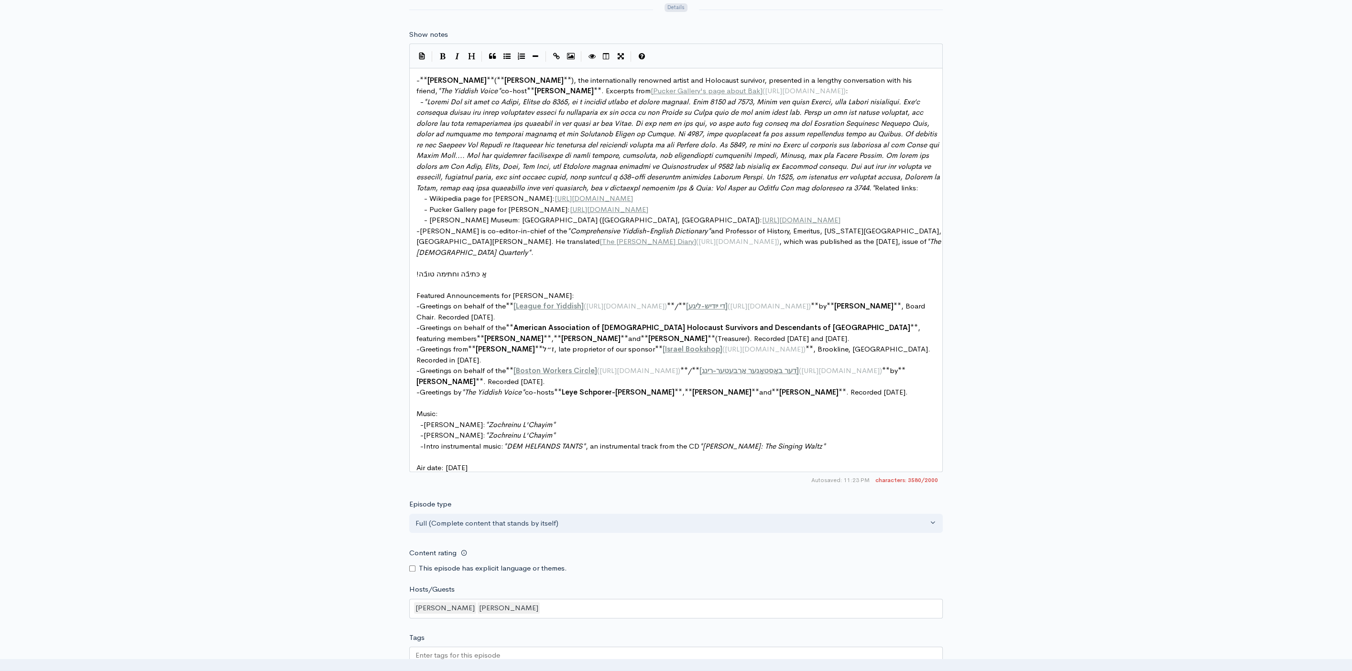 Image resolution: width=1352 pixels, height=671 pixels. I want to click on div: Full (Complete content that stands by itself), so click(672, 523).